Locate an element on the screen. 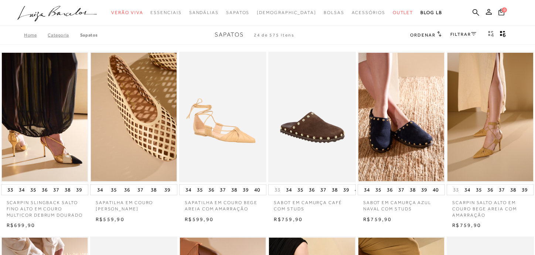 The width and height of the screenshot is (535, 255). p: SABOT EM CAMURÇA AZUL NAVAL COM STUDS is located at coordinates (402, 204).